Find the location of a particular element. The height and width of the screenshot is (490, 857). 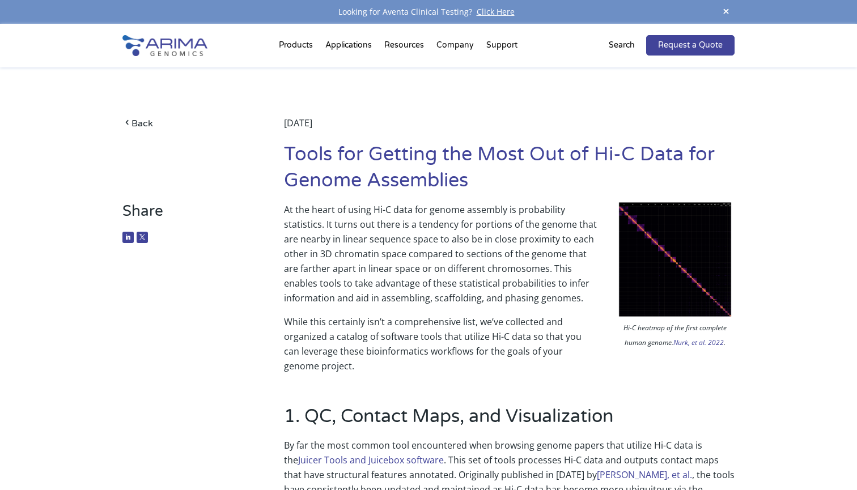

h3: Share is located at coordinates (186, 215).